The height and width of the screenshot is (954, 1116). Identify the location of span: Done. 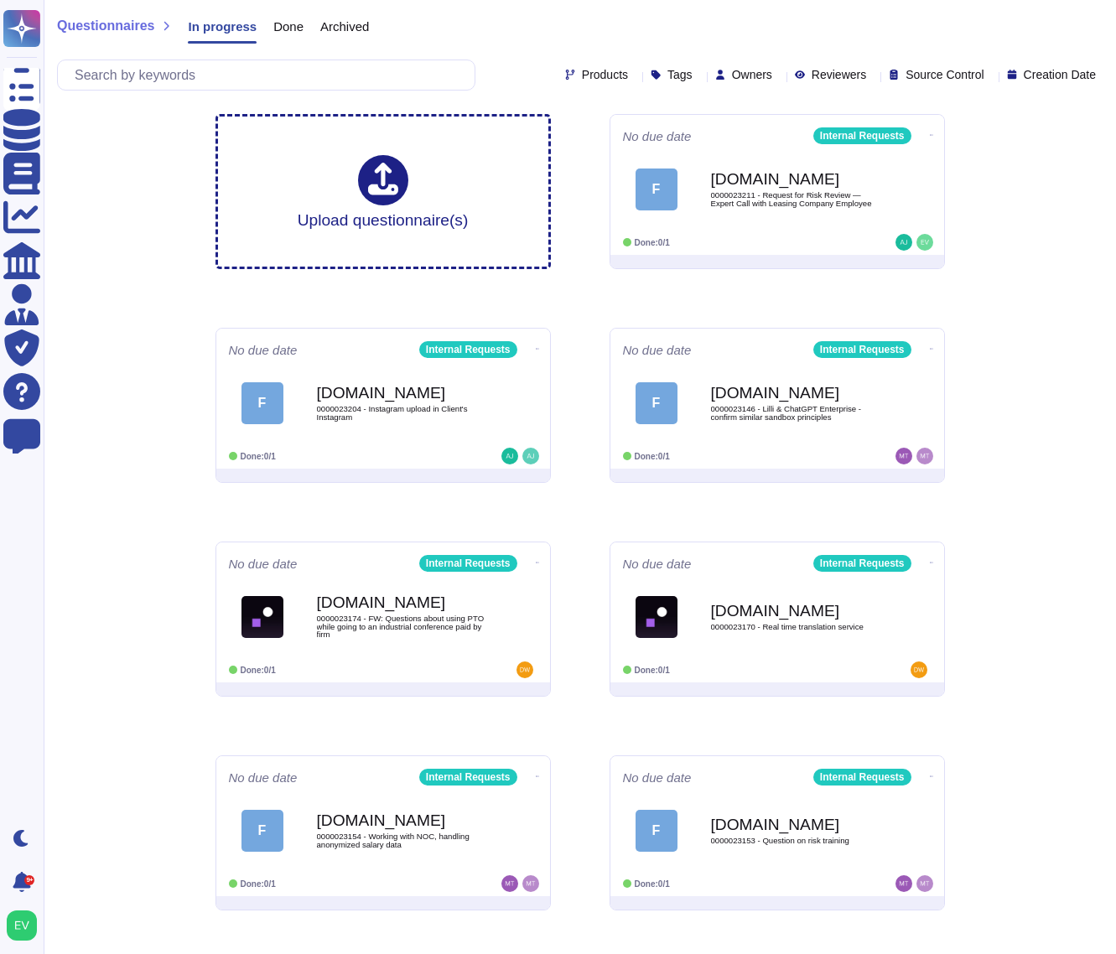
(288, 26).